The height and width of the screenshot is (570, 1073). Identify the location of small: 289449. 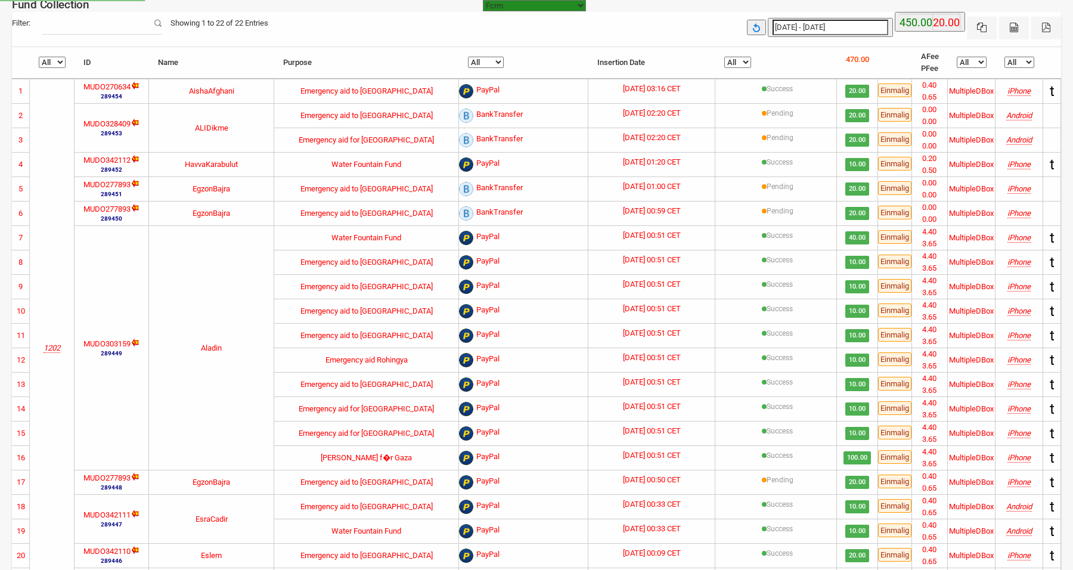
(111, 353).